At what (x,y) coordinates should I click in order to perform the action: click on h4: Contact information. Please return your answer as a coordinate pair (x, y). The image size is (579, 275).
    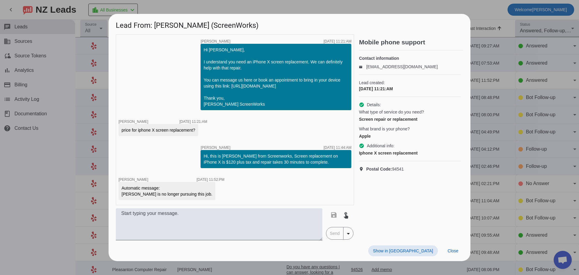
    Looking at the image, I should click on (410, 58).